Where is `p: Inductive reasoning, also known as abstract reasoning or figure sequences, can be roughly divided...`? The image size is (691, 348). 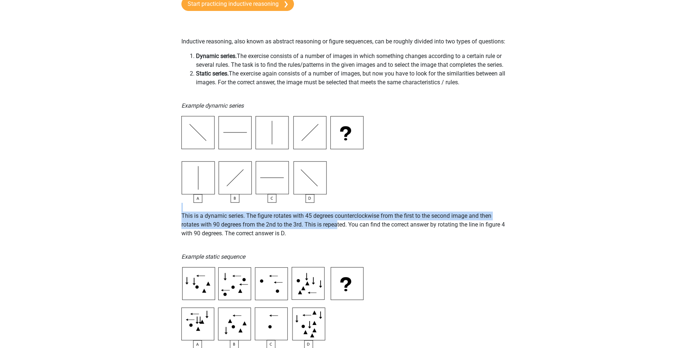 p: Inductive reasoning, also known as abstract reasoning or figure sequences, can be roughly divided... is located at coordinates (346, 33).